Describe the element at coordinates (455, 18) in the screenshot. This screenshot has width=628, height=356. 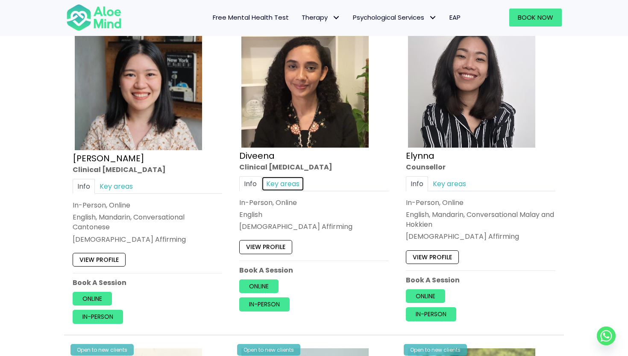
I see `a: EAP` at that location.